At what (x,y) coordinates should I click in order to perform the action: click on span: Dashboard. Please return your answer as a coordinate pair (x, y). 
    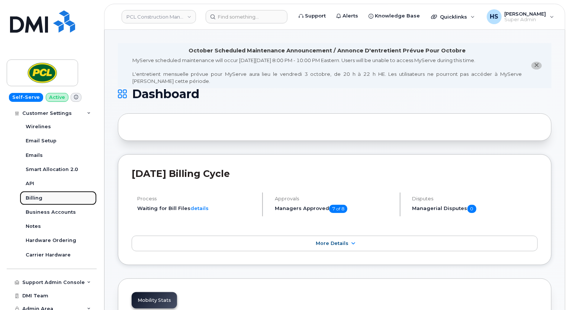
    Looking at the image, I should click on (166, 94).